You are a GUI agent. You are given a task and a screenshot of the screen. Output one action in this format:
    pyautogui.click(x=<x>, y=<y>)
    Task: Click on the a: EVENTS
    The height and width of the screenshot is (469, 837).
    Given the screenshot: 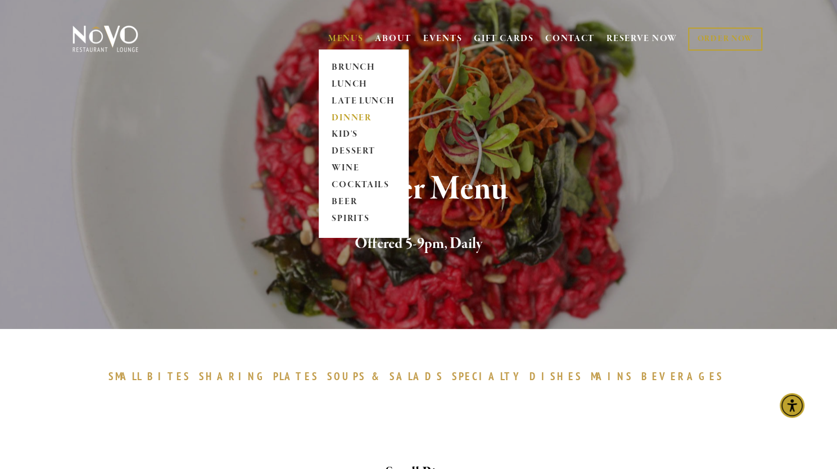 What is the action you would take?
    pyautogui.click(x=443, y=39)
    